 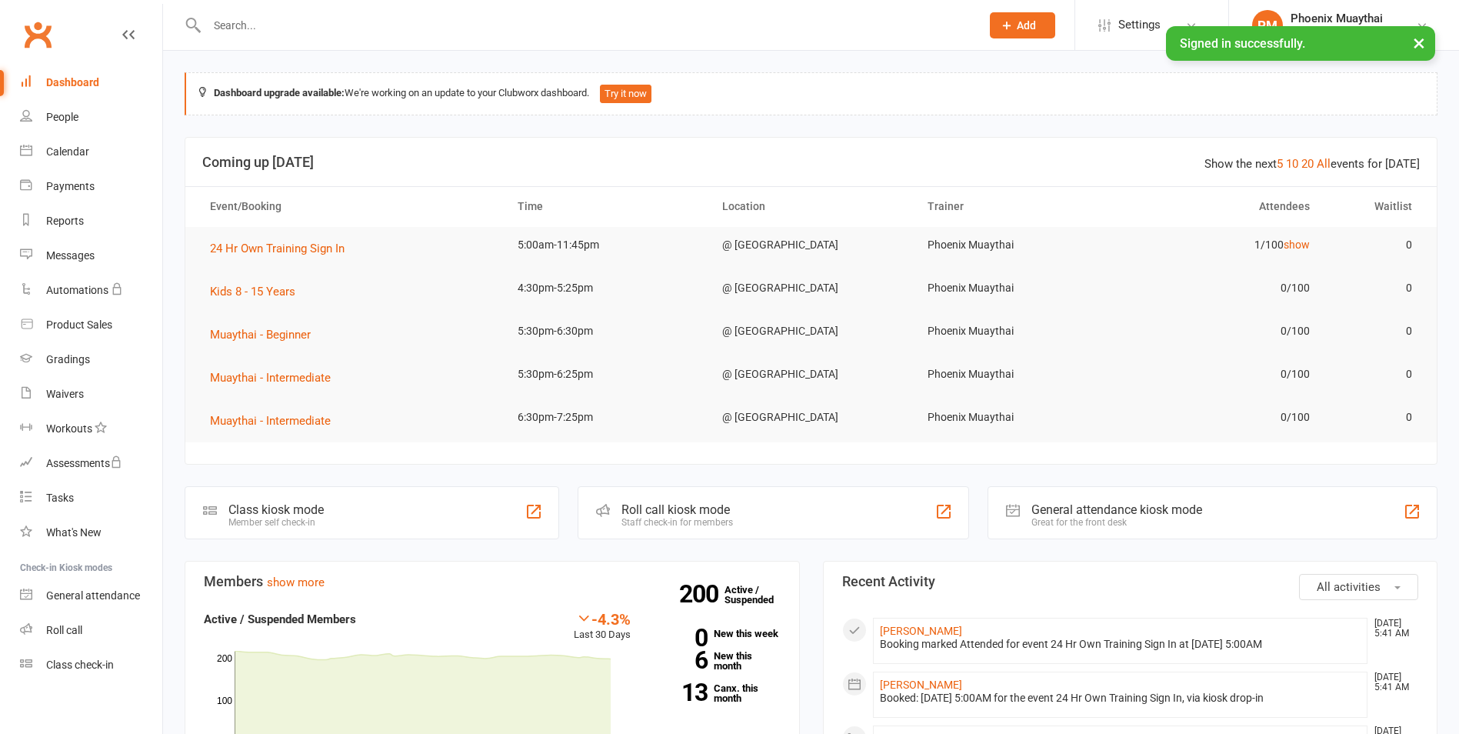 I want to click on span: Add, so click(x=1026, y=25).